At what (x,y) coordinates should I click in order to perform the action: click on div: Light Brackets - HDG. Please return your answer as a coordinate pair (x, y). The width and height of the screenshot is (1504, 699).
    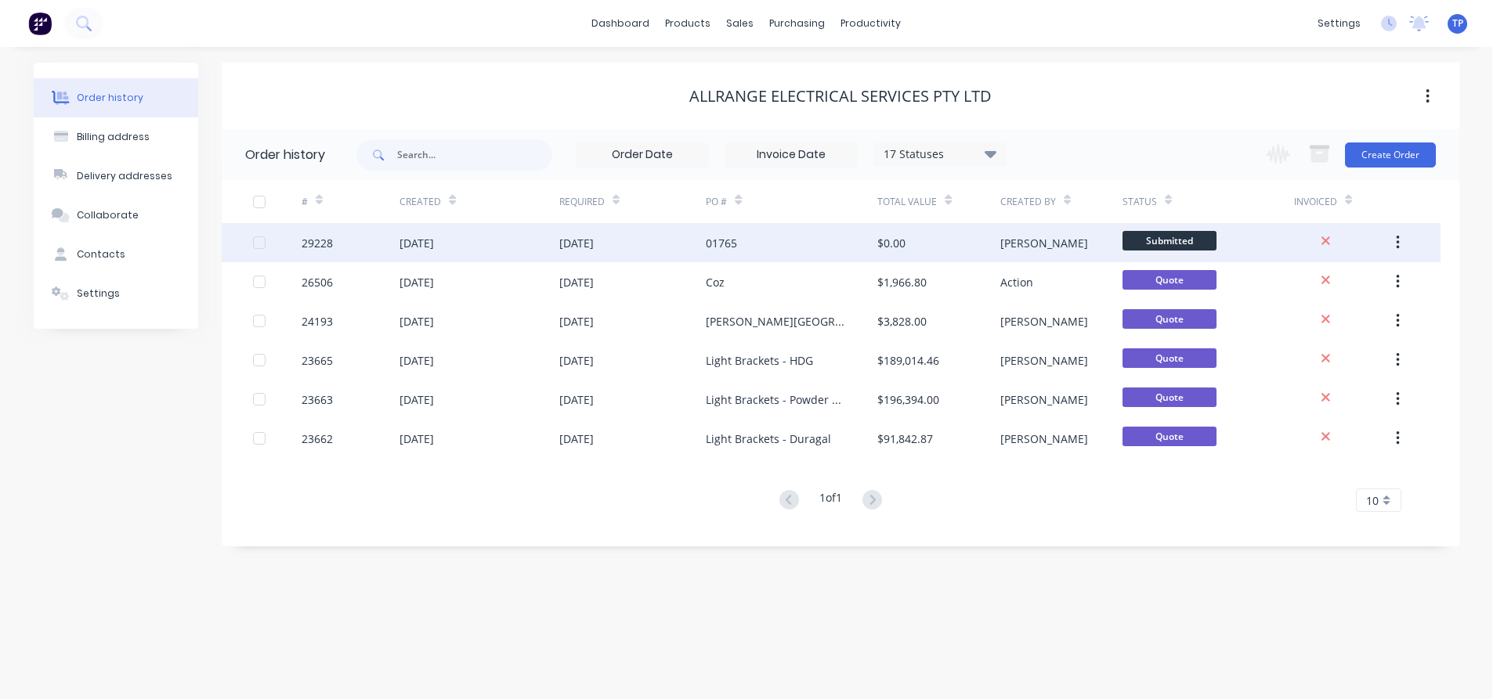
    Looking at the image, I should click on (759, 360).